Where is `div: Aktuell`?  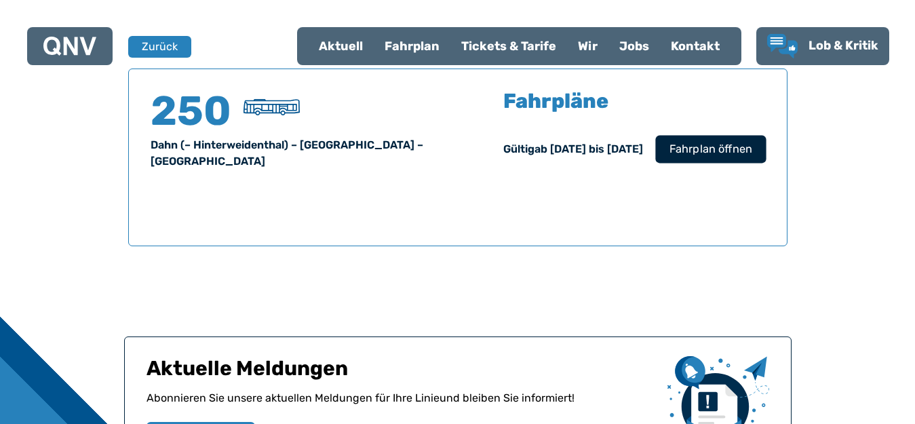 div: Aktuell is located at coordinates (341, 46).